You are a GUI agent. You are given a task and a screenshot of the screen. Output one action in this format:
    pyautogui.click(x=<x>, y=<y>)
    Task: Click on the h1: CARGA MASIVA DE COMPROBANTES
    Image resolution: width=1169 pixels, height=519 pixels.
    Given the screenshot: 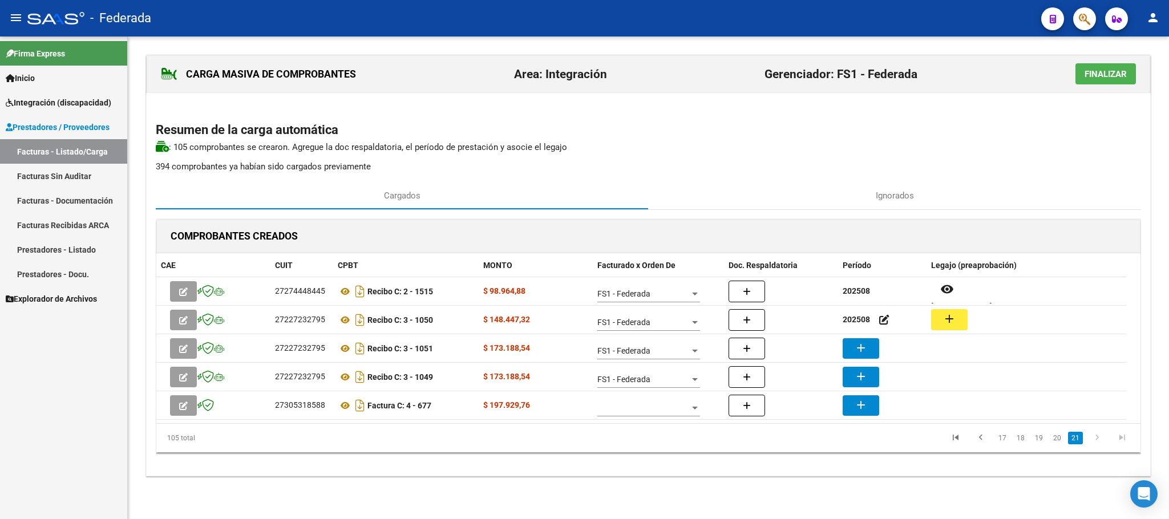 What is the action you would take?
    pyautogui.click(x=259, y=74)
    